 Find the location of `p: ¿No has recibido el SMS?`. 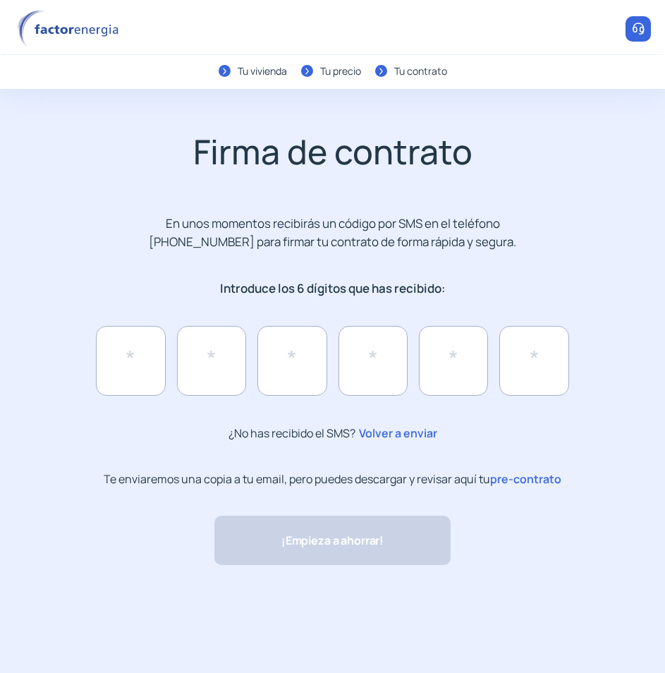

p: ¿No has recibido el SMS? is located at coordinates (333, 433).